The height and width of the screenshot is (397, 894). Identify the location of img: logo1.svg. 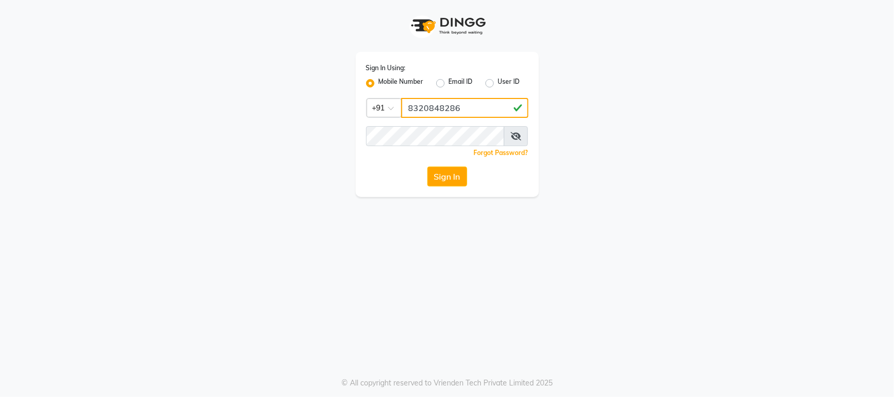
(447, 26).